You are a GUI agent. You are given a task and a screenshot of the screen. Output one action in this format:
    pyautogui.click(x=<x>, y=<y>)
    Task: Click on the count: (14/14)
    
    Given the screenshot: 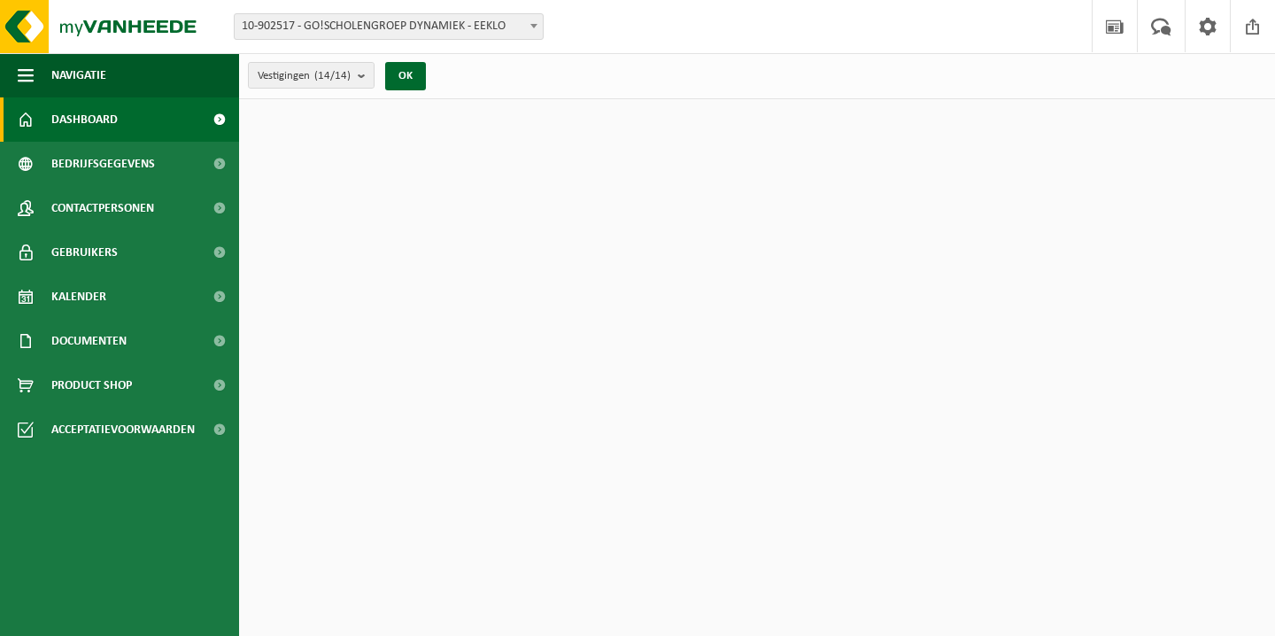 What is the action you would take?
    pyautogui.click(x=332, y=75)
    